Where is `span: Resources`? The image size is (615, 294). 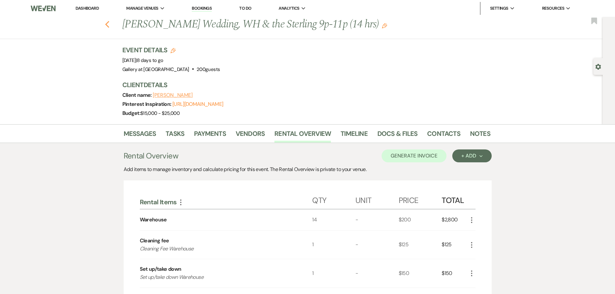 span: Resources is located at coordinates (553, 8).